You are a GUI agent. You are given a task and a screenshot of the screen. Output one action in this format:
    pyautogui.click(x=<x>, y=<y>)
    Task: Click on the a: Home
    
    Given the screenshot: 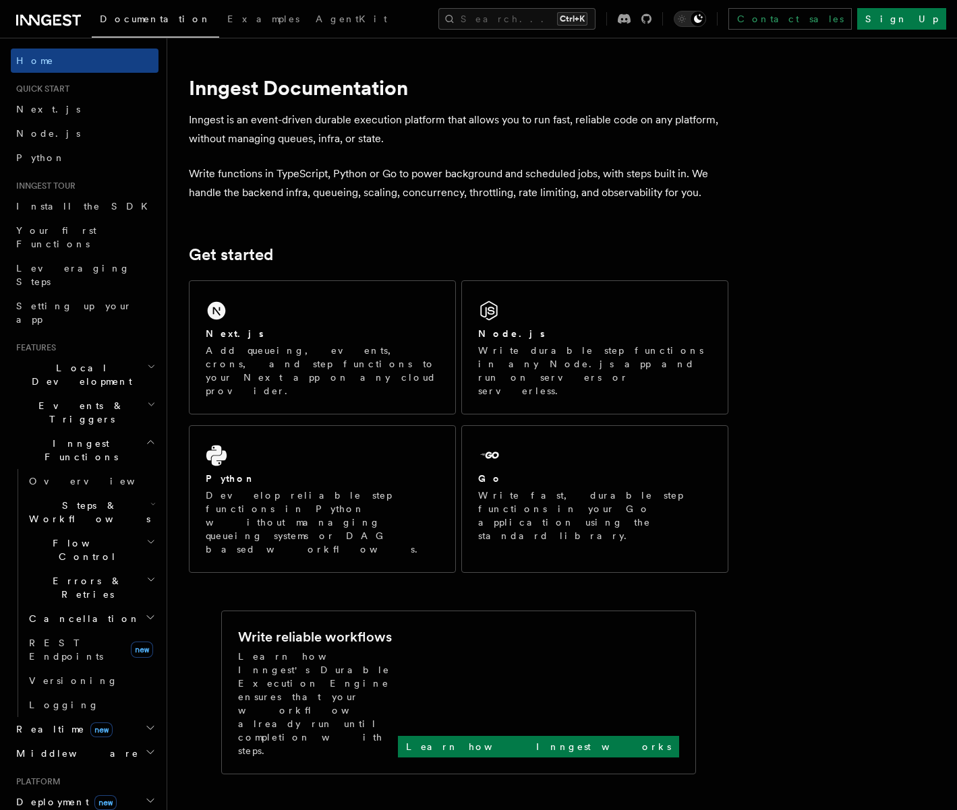 What is the action you would take?
    pyautogui.click(x=84, y=61)
    